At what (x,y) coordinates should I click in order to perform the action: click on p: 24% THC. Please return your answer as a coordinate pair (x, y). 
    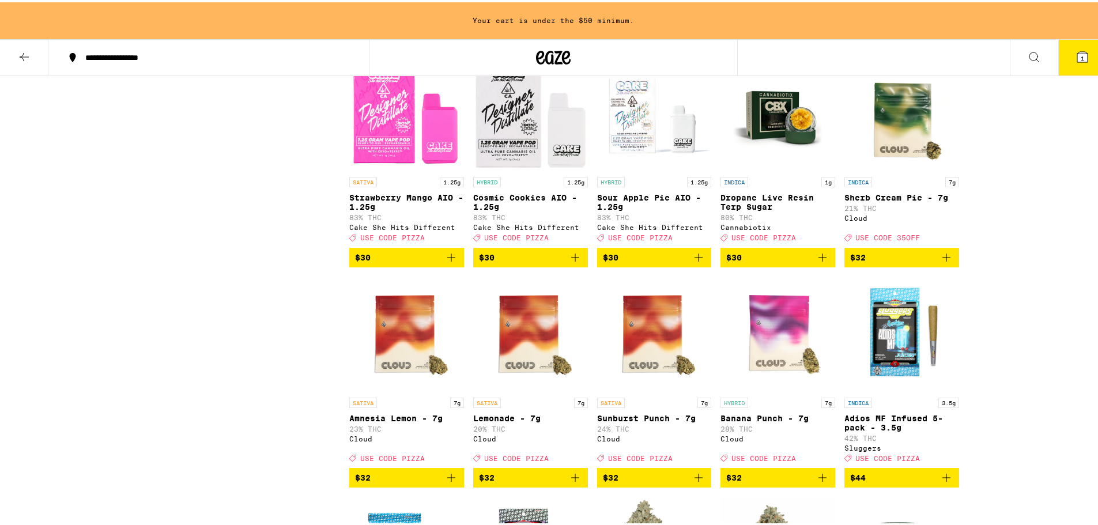
    Looking at the image, I should click on (654, 426).